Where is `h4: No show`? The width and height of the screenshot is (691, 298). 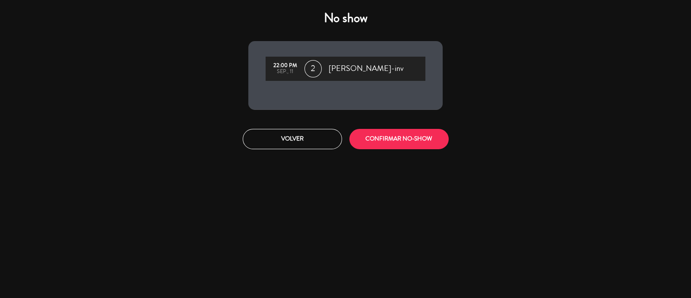
h4: No show is located at coordinates (346, 18).